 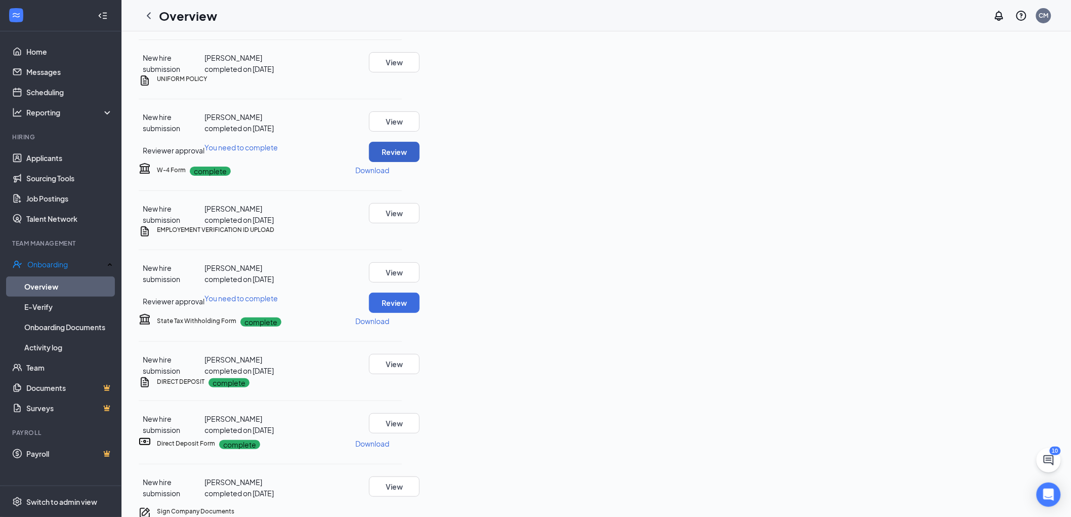 I want to click on svg: Analysis, so click(x=17, y=112).